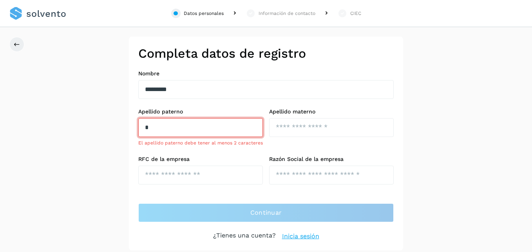 This screenshot has height=252, width=532. I want to click on label: RFC de la empresa, so click(201, 159).